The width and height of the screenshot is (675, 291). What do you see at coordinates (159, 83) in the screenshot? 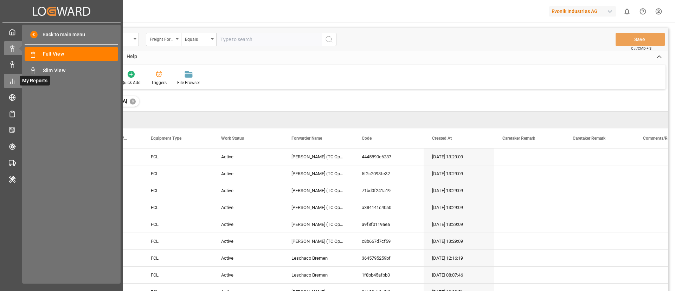
I see `div: Triggers` at bounding box center [159, 83].